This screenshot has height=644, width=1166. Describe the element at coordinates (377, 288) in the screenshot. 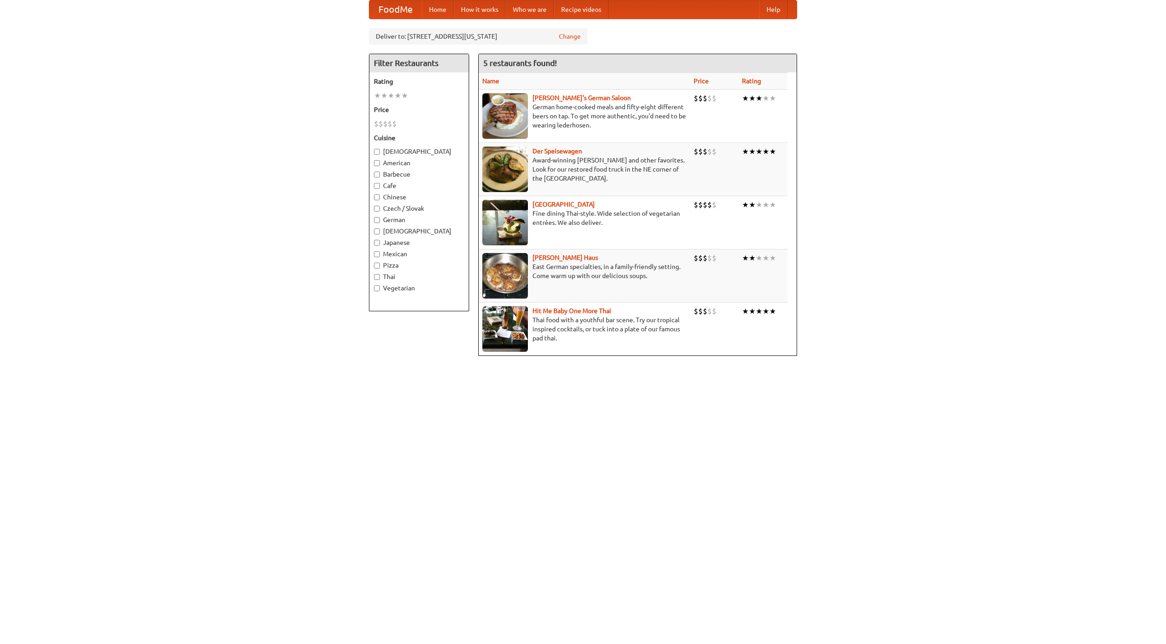

I see `input: Vegetarian` at that location.